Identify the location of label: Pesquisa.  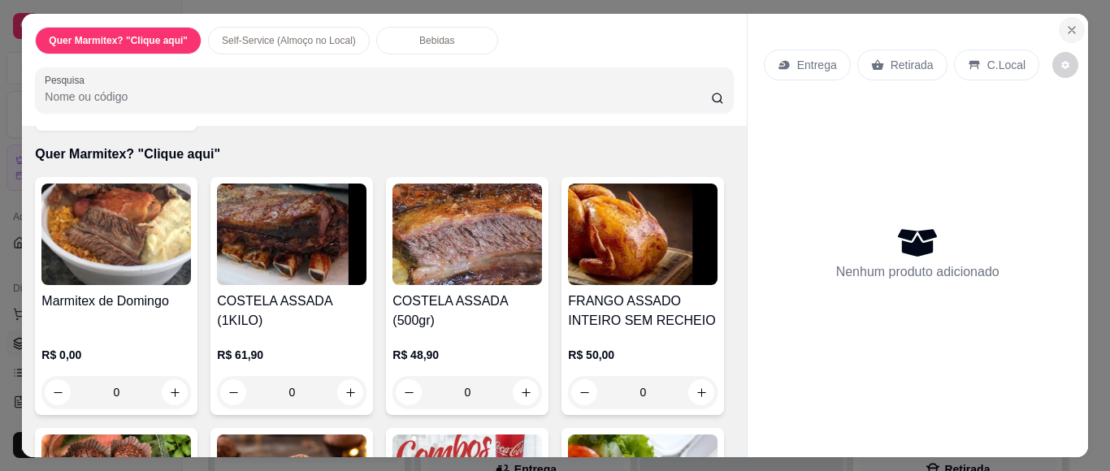
(67, 80).